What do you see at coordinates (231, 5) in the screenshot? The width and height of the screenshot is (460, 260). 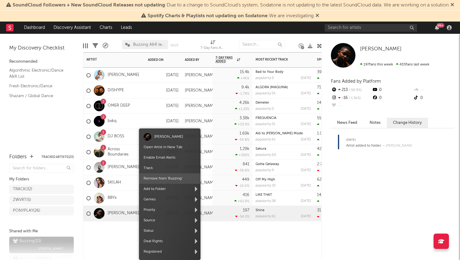 I see `span: : Due to a change to SoundCloud's system, Sodatone is not updating to the latest SoundCloud data....` at bounding box center [231, 5].